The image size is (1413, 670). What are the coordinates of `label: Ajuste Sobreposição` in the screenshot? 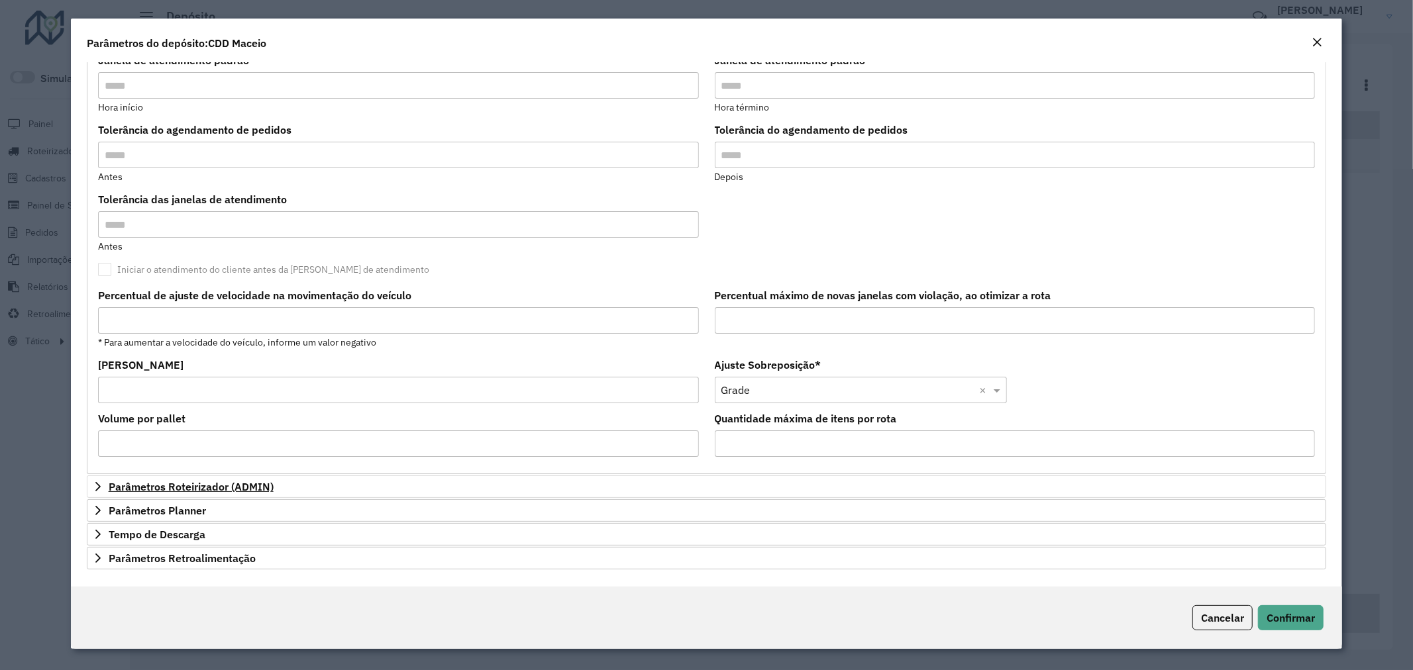 It's located at (768, 365).